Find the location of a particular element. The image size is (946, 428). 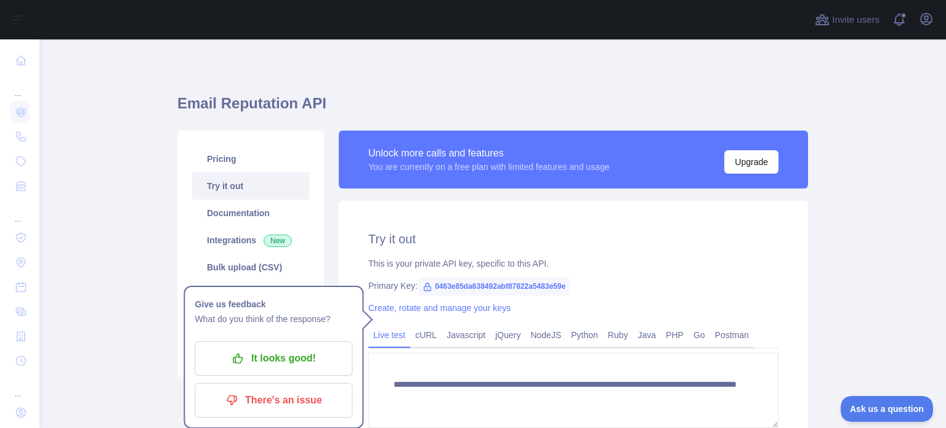

h1: Give us feedback is located at coordinates (273, 304).